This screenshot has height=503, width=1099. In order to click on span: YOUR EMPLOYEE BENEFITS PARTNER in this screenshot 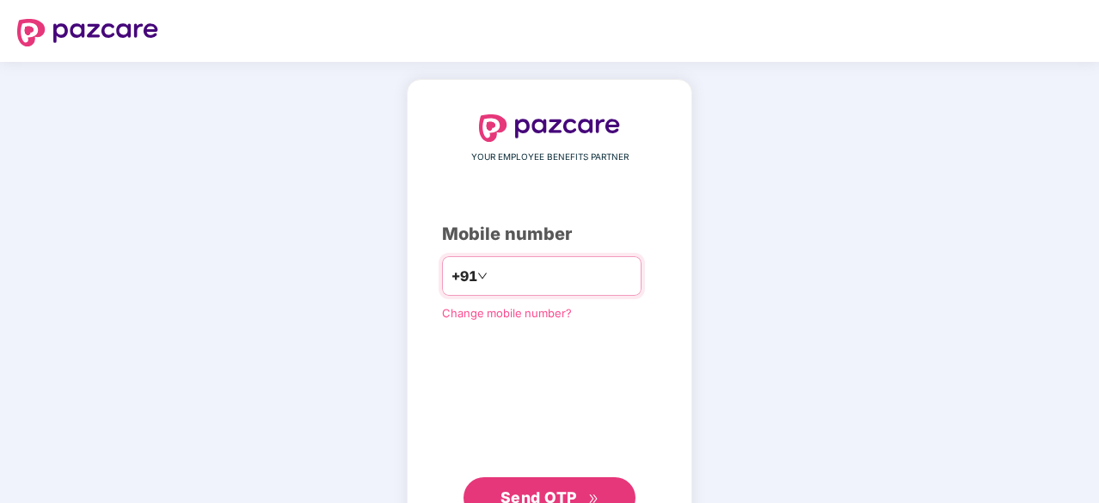, I will do `click(549, 157)`.